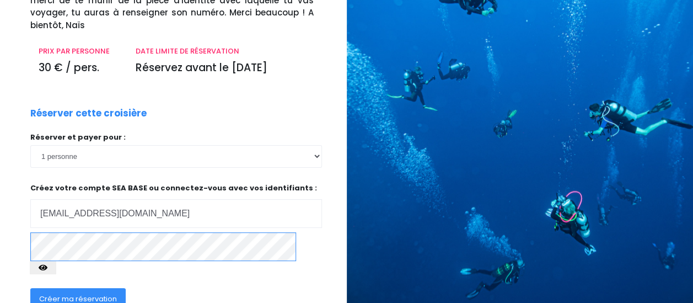  I want to click on p: DATE LIMITE DE RÉSERVATION, so click(224, 51).